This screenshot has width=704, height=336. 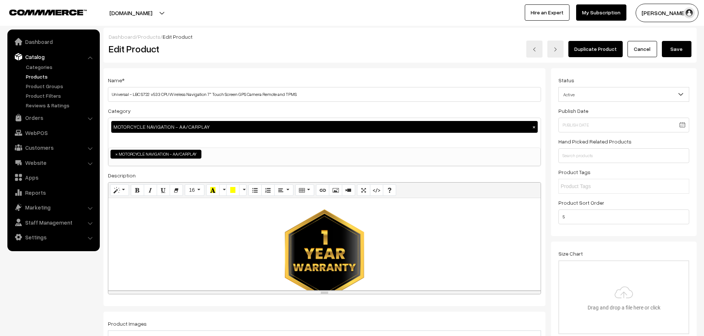 What do you see at coordinates (48, 12) in the screenshot?
I see `img: COMMMERCE` at bounding box center [48, 12].